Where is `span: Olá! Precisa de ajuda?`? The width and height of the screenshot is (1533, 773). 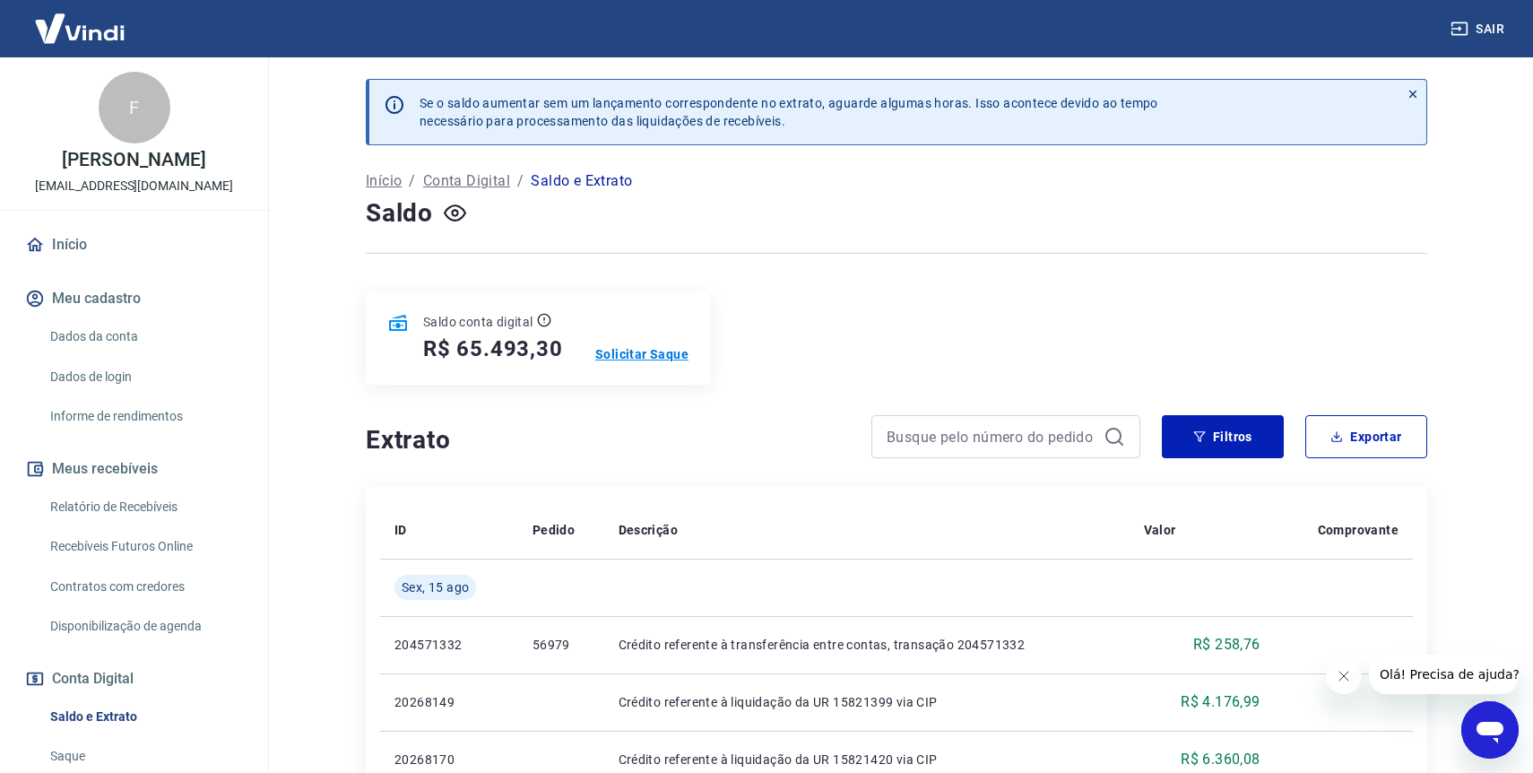 span: Olá! Precisa de ajuda? is located at coordinates (81, 20).